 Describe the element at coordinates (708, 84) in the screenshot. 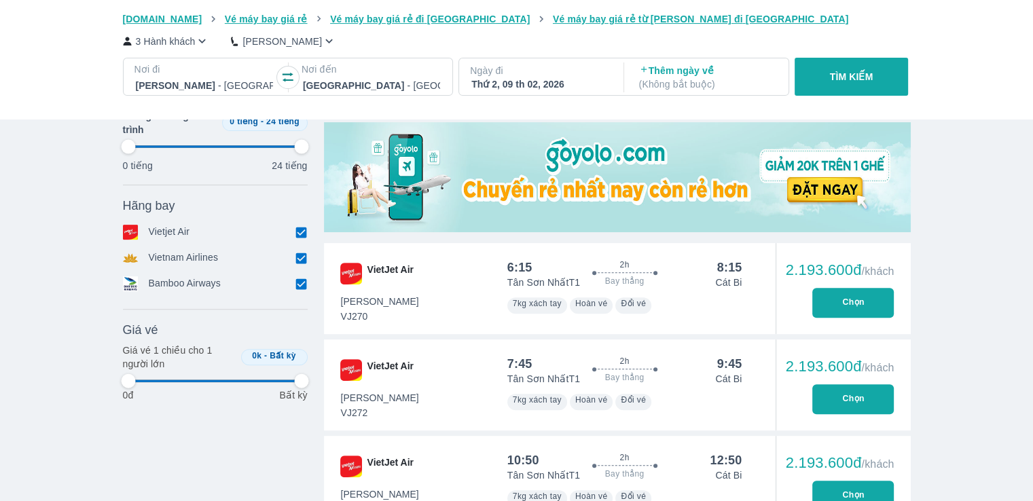

I see `p: ( Không bắt buộc )` at that location.